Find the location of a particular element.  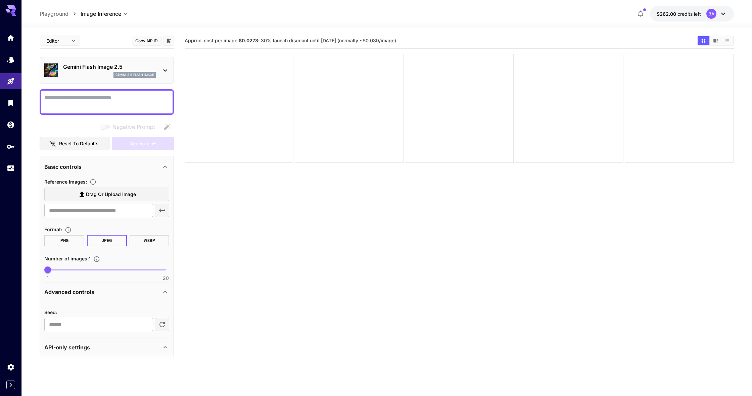

button: Copy AIR ID is located at coordinates (147, 41).